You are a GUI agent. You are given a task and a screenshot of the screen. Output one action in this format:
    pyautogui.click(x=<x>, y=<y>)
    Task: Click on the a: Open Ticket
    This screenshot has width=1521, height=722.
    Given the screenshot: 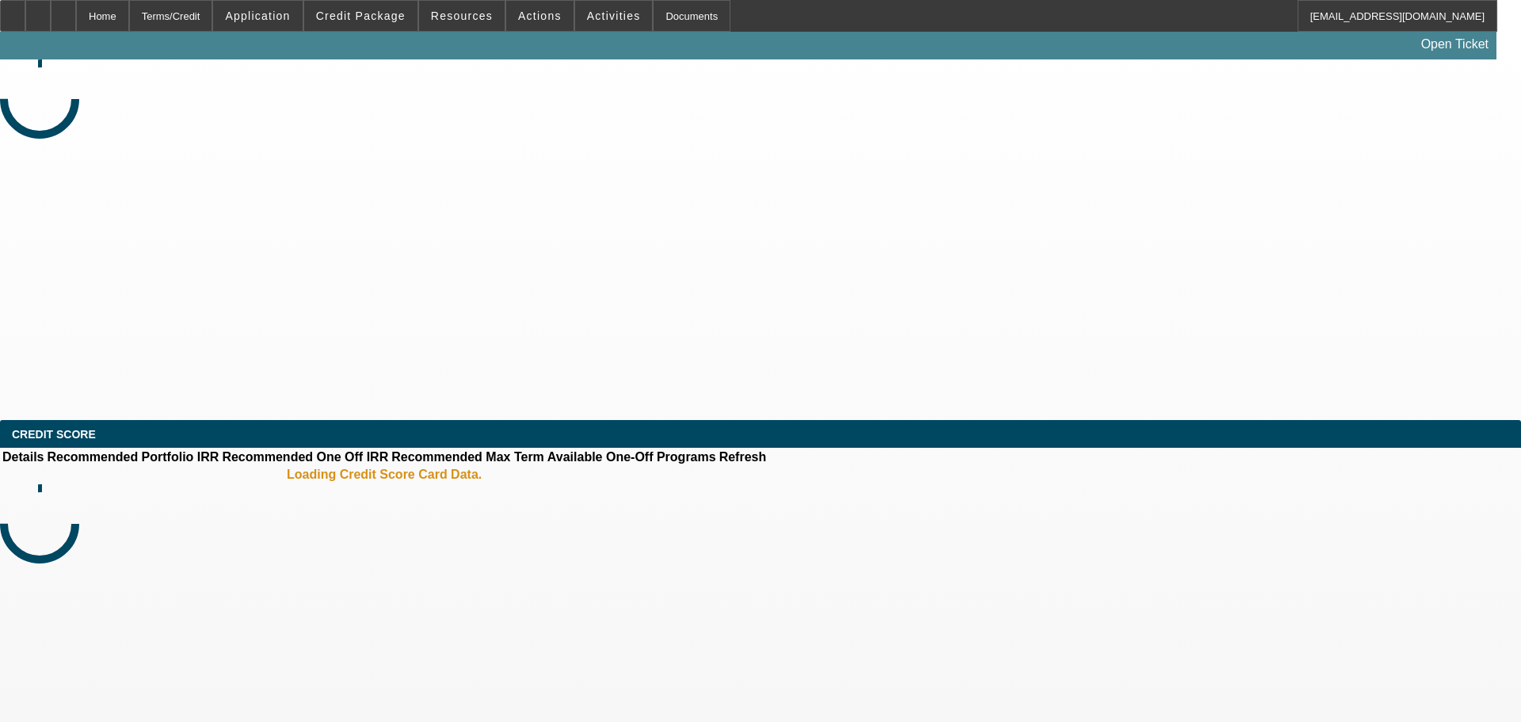 What is the action you would take?
    pyautogui.click(x=1454, y=44)
    